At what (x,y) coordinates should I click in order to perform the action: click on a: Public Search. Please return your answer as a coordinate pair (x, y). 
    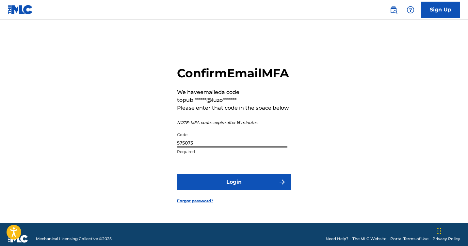
    Looking at the image, I should click on (394, 10).